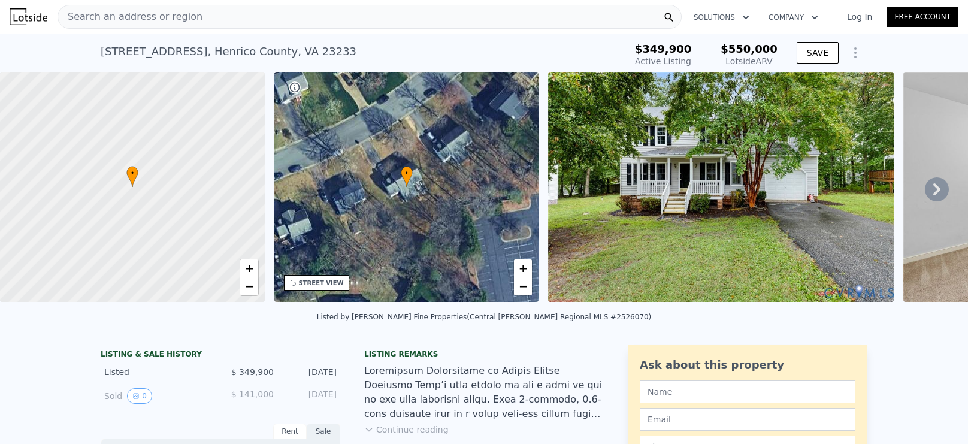  I want to click on span: $ 141,000, so click(252, 394).